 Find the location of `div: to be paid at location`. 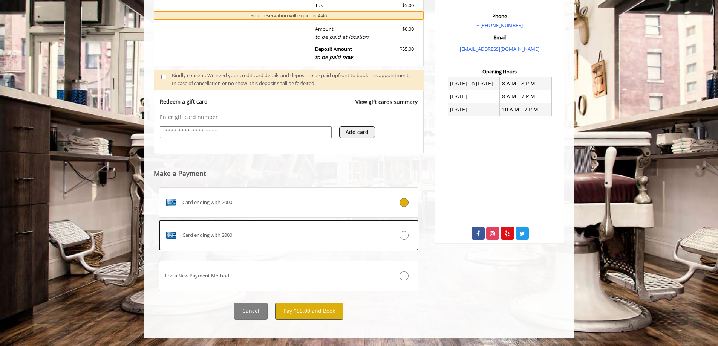

div: to be paid at location is located at coordinates (344, 37).